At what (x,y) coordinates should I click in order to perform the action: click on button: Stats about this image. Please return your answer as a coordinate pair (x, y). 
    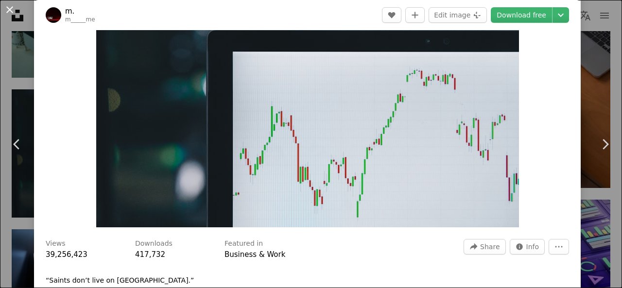
    Looking at the image, I should click on (527, 247).